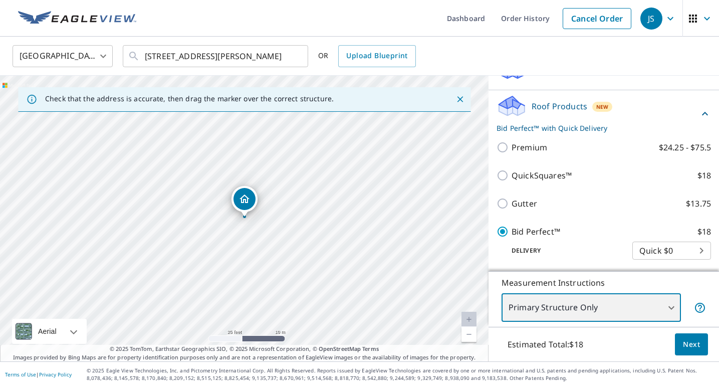  What do you see at coordinates (189, 99) in the screenshot?
I see `p: Check that the address is accurate, then drag the marker over the correct structure.` at bounding box center [189, 99].